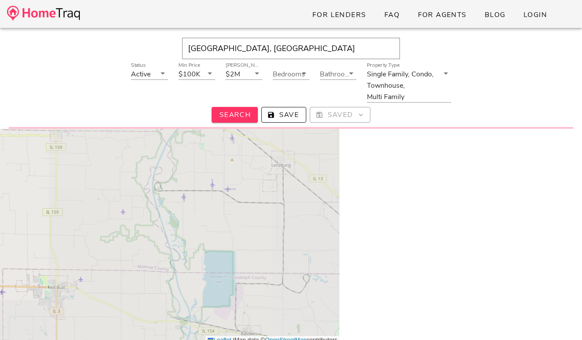 The image size is (582, 340). Describe the element at coordinates (386, 86) in the screenshot. I see `div: Townhouse,` at that location.